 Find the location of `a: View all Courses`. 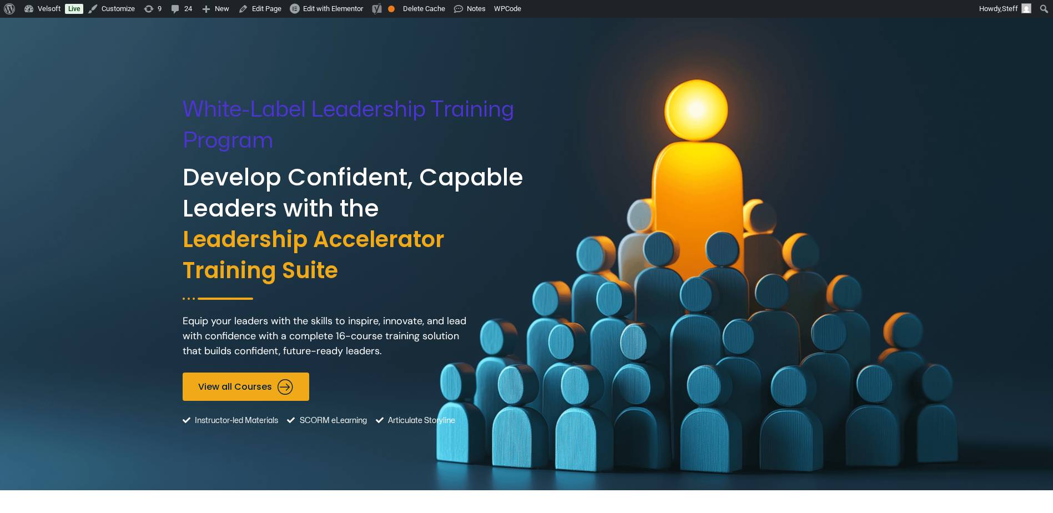

a: View all Courses is located at coordinates (246, 386).